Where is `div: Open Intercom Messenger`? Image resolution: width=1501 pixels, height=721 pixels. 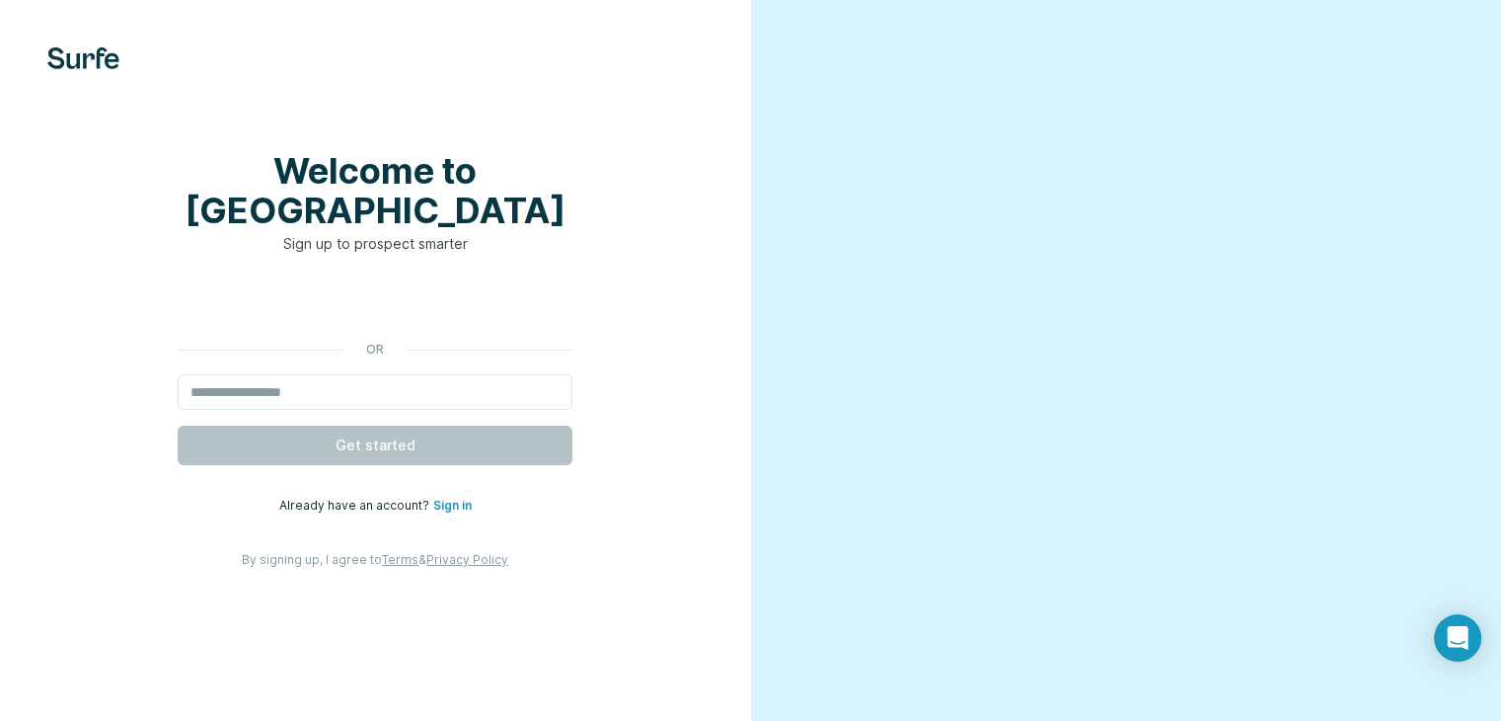
div: Open Intercom Messenger is located at coordinates (1458, 638).